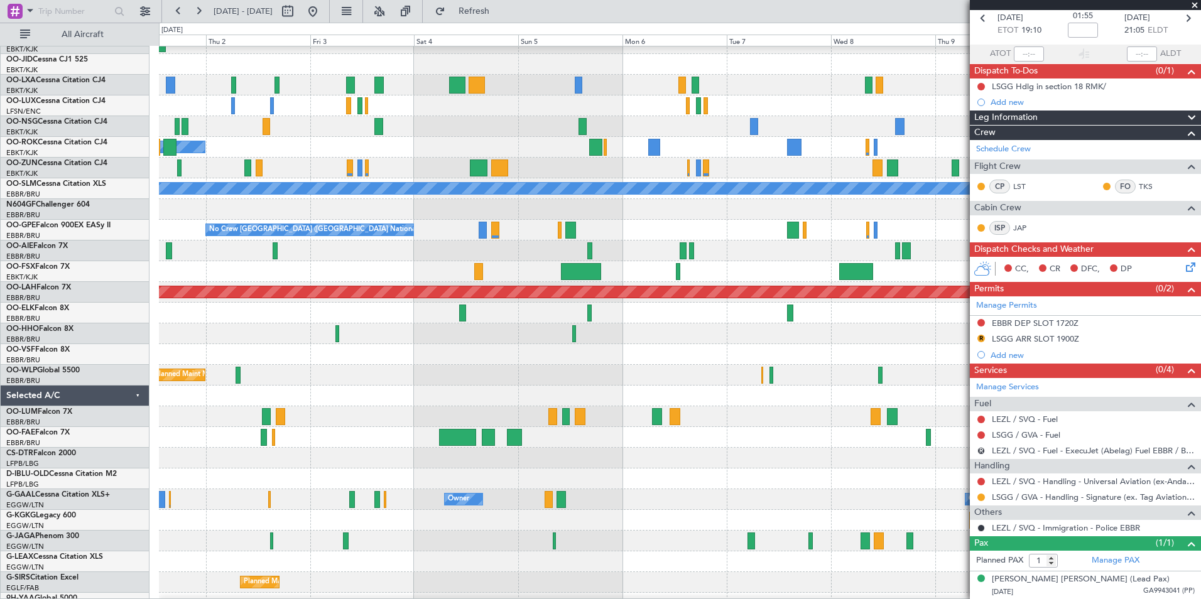 The height and width of the screenshot is (599, 1201). What do you see at coordinates (1031, 31) in the screenshot?
I see `span: 19:10` at bounding box center [1031, 31].